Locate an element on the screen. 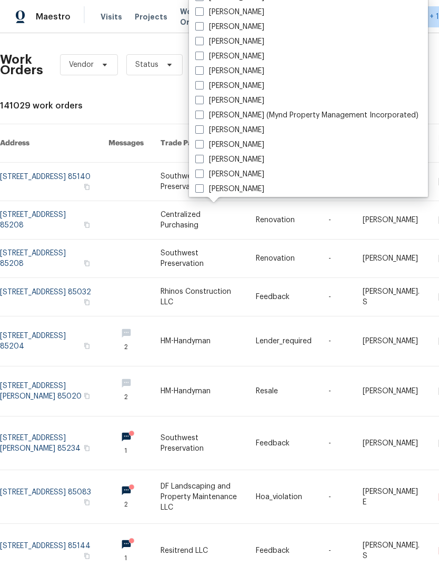 The image size is (439, 566). td: Lender_required is located at coordinates (284, 341).